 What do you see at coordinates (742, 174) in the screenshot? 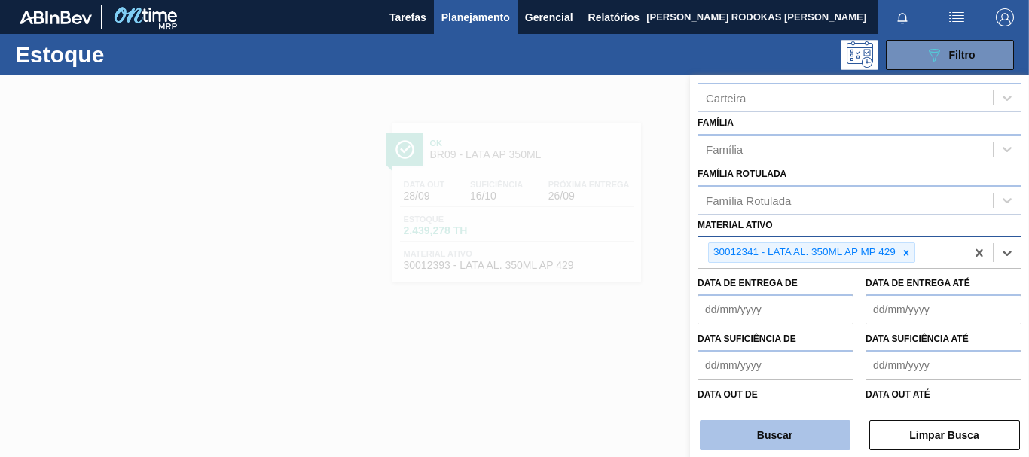
I see `label: Família Rotulada` at bounding box center [742, 174].